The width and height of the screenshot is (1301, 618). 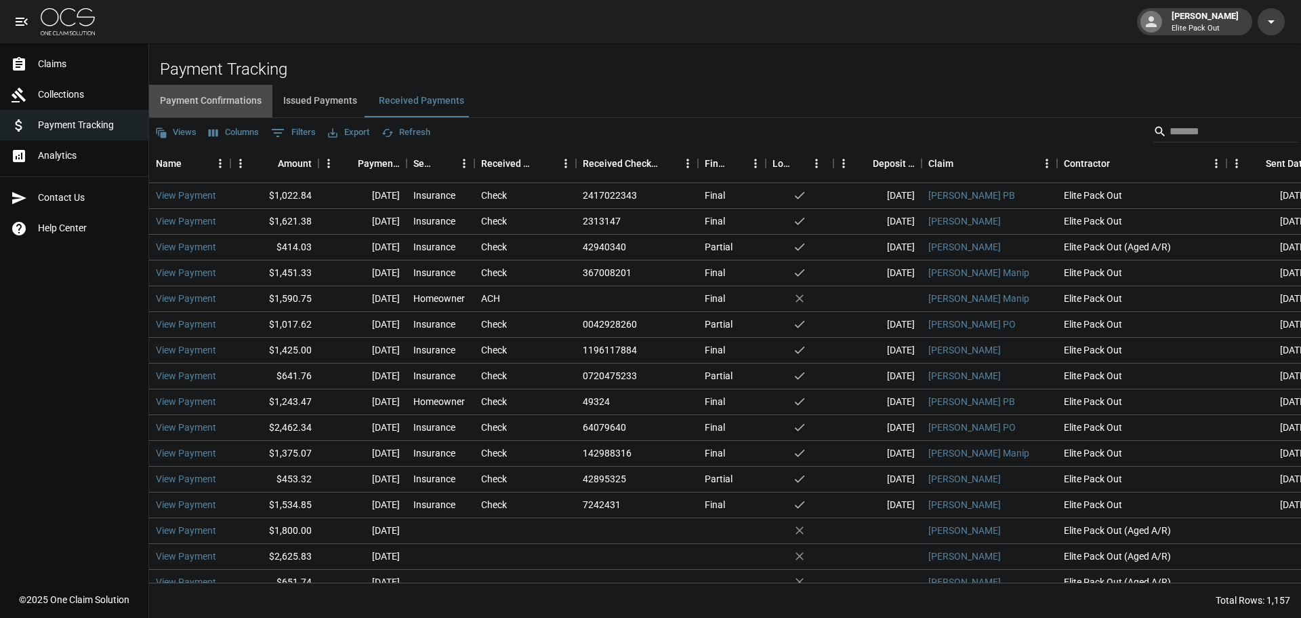 What do you see at coordinates (725, 101) in the screenshot?
I see `div: dynamic tabs` at bounding box center [725, 101].